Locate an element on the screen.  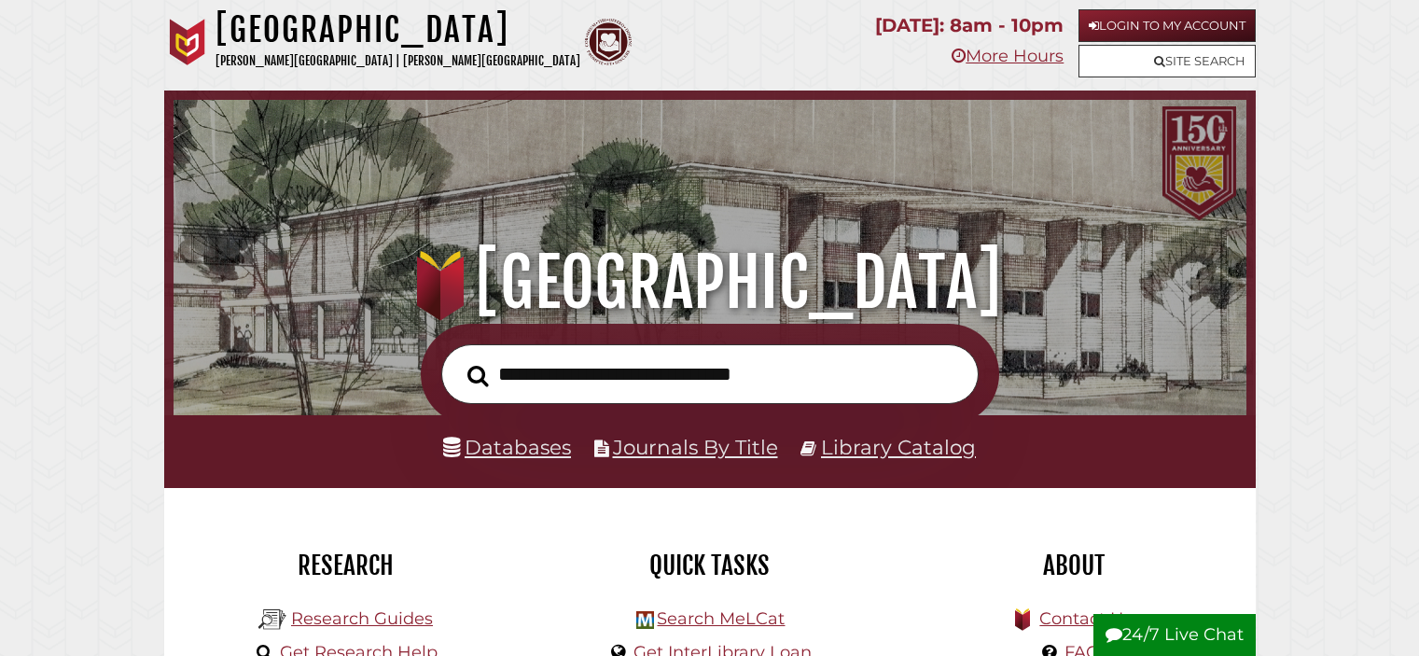
img: Calvin University is located at coordinates (188, 42).